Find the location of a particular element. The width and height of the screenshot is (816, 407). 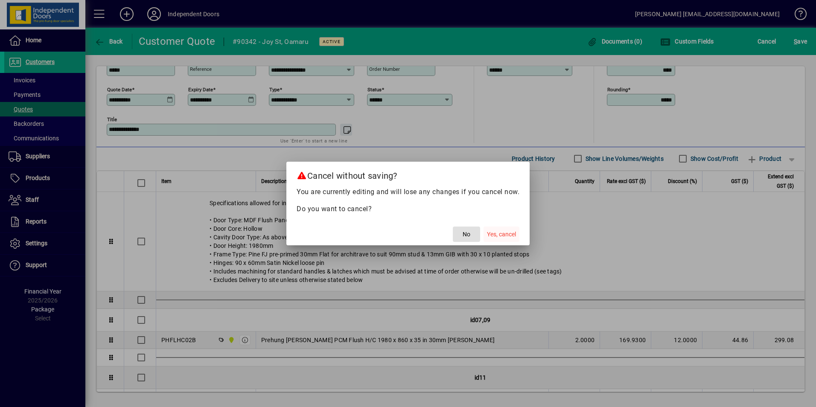

p: Do you want to cancel? is located at coordinates (408, 209).